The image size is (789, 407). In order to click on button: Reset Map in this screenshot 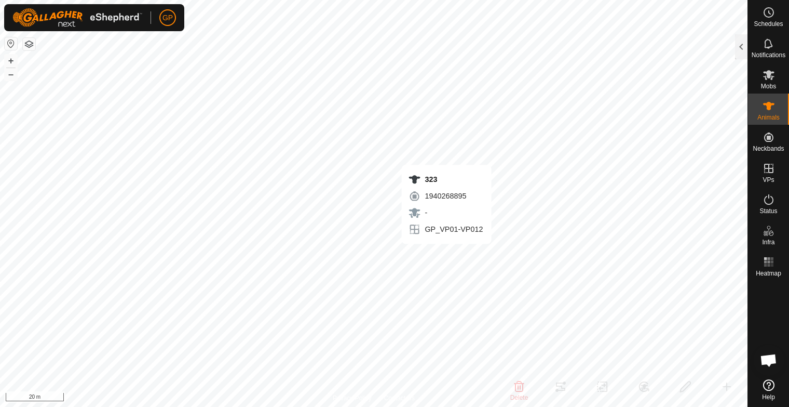, I will do `click(11, 44)`.